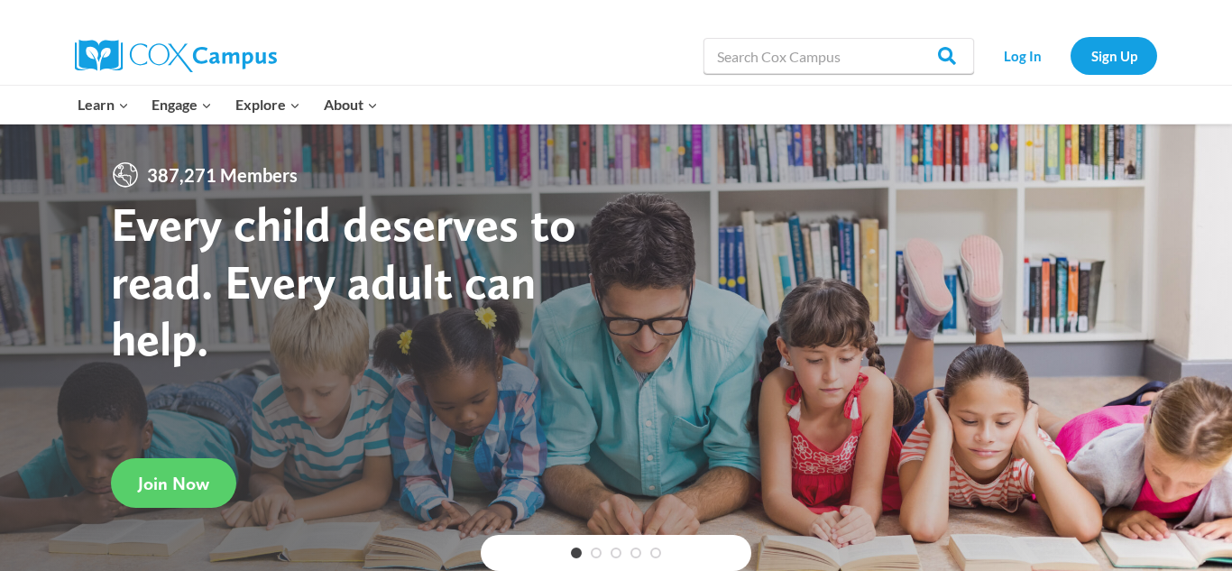 The height and width of the screenshot is (571, 1232). I want to click on a: 3, so click(616, 553).